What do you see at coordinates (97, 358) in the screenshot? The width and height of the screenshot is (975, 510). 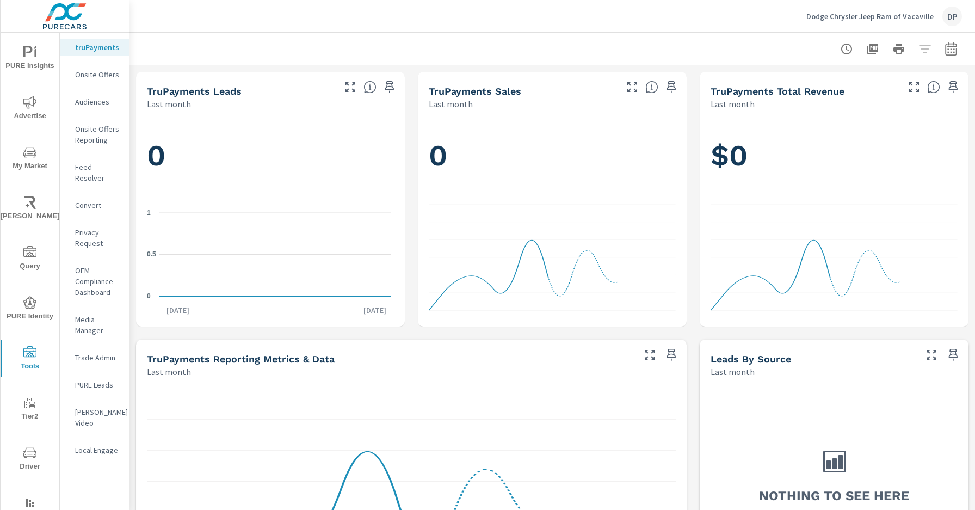 I see `p: Trade Admin` at bounding box center [97, 358].